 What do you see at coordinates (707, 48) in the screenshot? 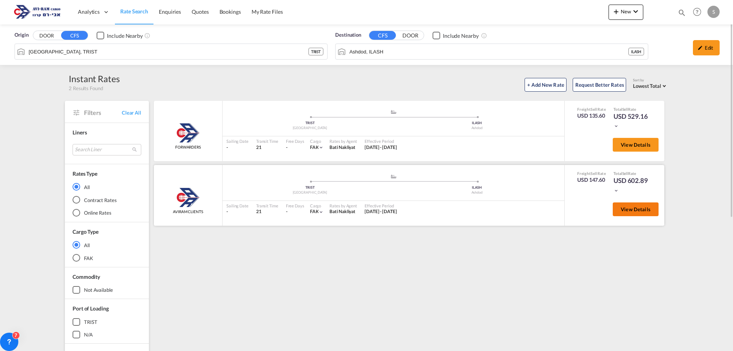
I see `div: icon-pencilEdit` at bounding box center [707, 48].